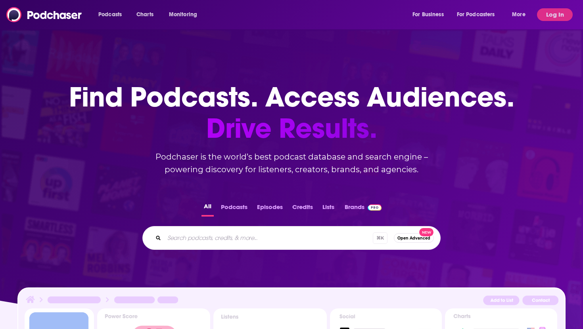 Image resolution: width=583 pixels, height=329 pixels. I want to click on img: Podcast Insights Header, so click(291, 302).